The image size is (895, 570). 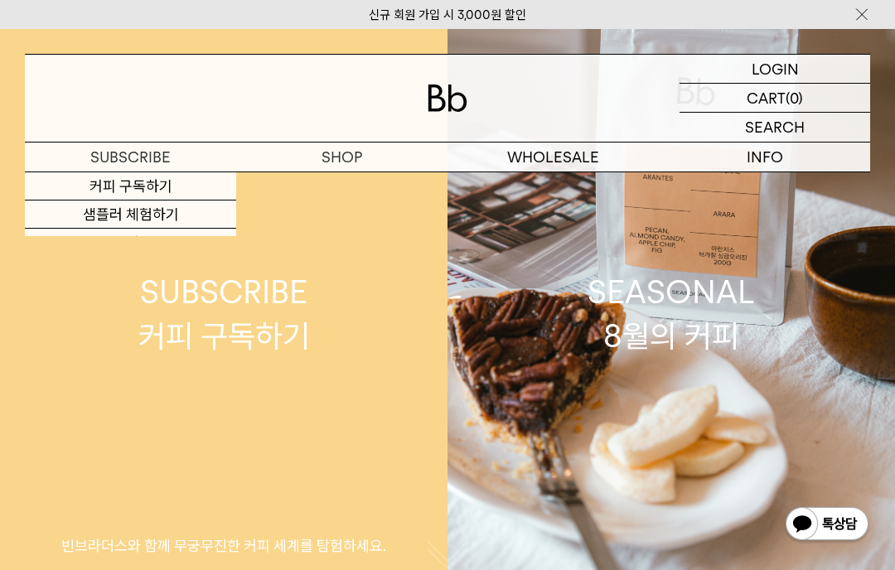 What do you see at coordinates (671, 314) in the screenshot?
I see `div: SEASONAL 8월의 커피` at bounding box center [671, 314].